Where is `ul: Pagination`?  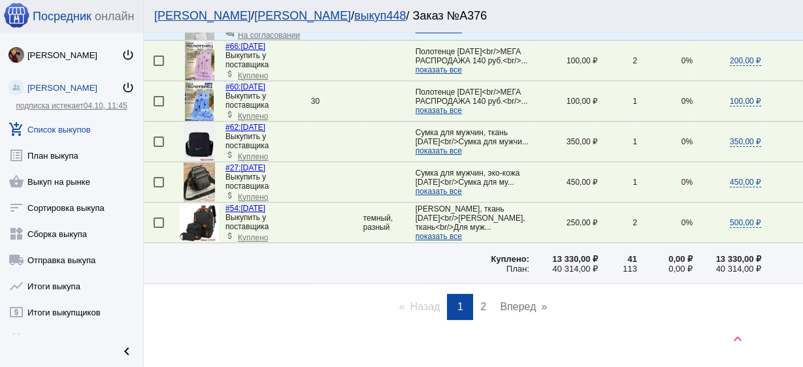
ul: Pagination is located at coordinates (473, 307).